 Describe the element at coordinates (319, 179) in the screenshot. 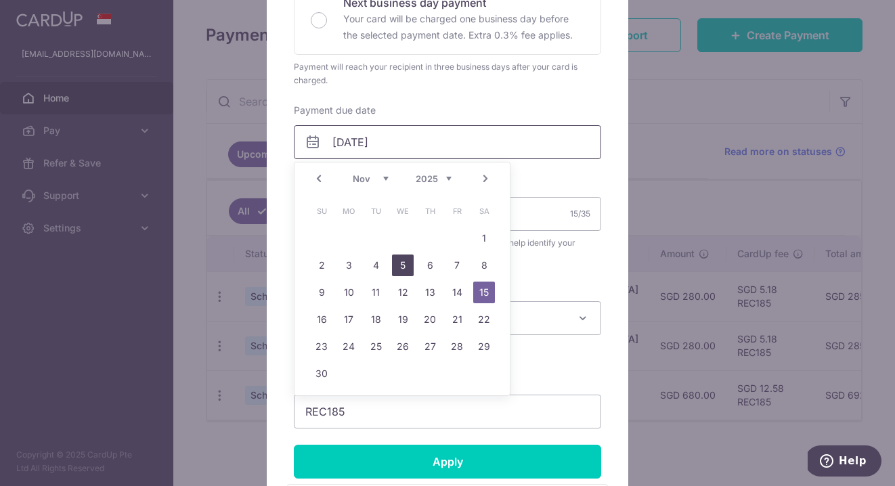

I see `a: Prev` at that location.